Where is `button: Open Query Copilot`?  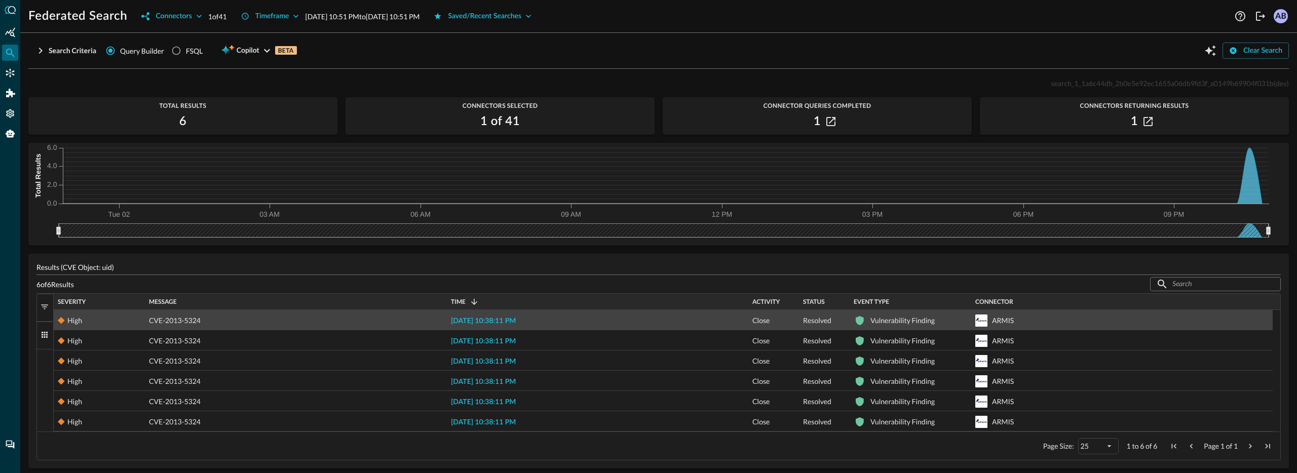
button: Open Query Copilot is located at coordinates (1210, 51).